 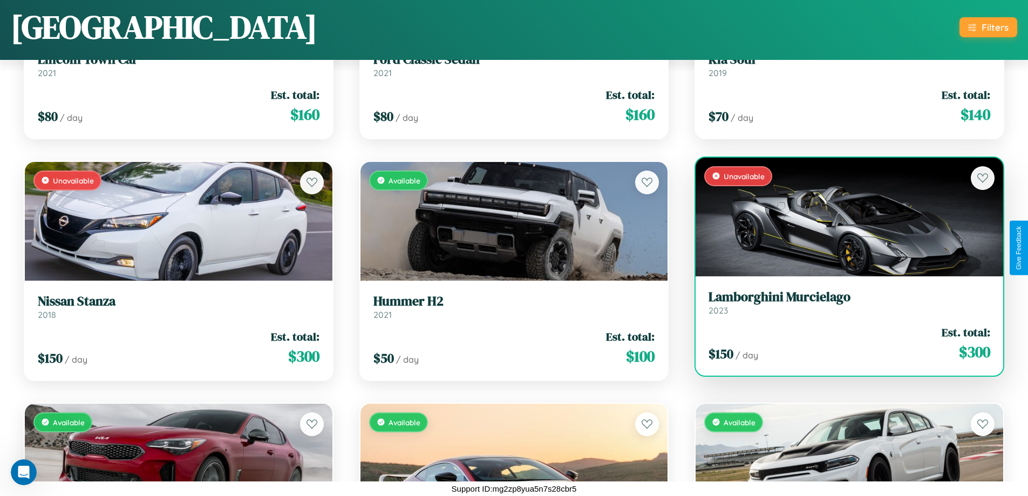 I want to click on a: Lincoln Town Car2021, so click(x=179, y=65).